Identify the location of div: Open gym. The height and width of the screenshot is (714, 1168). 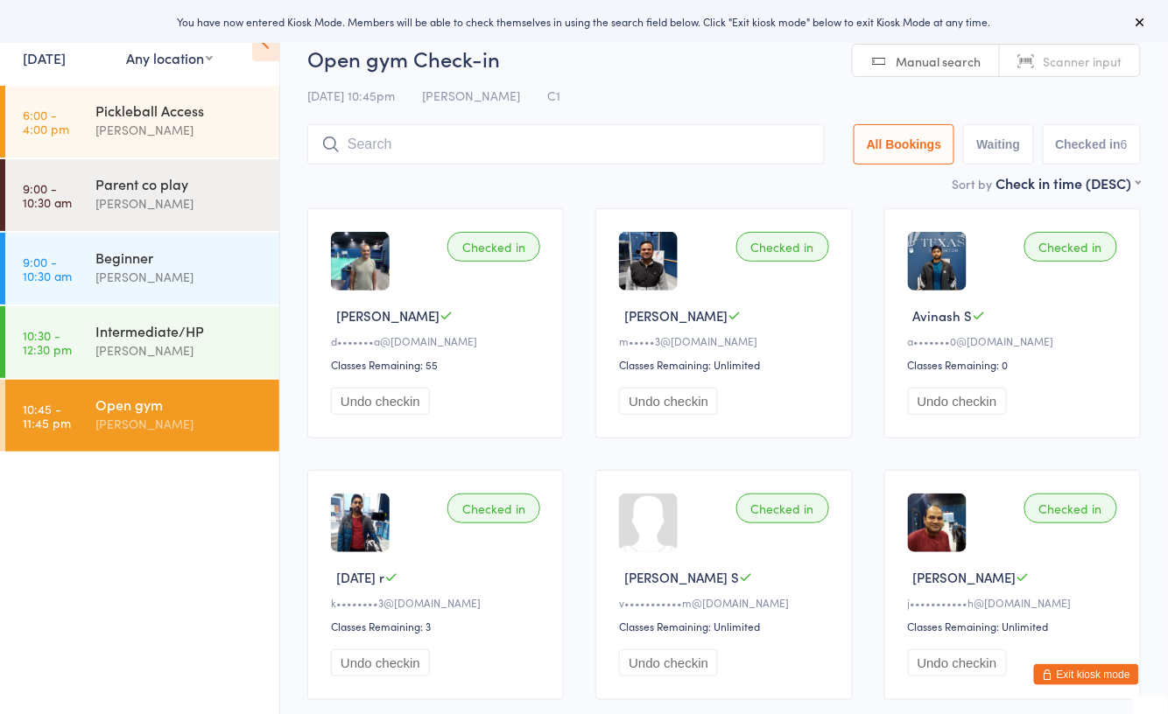
(179, 404).